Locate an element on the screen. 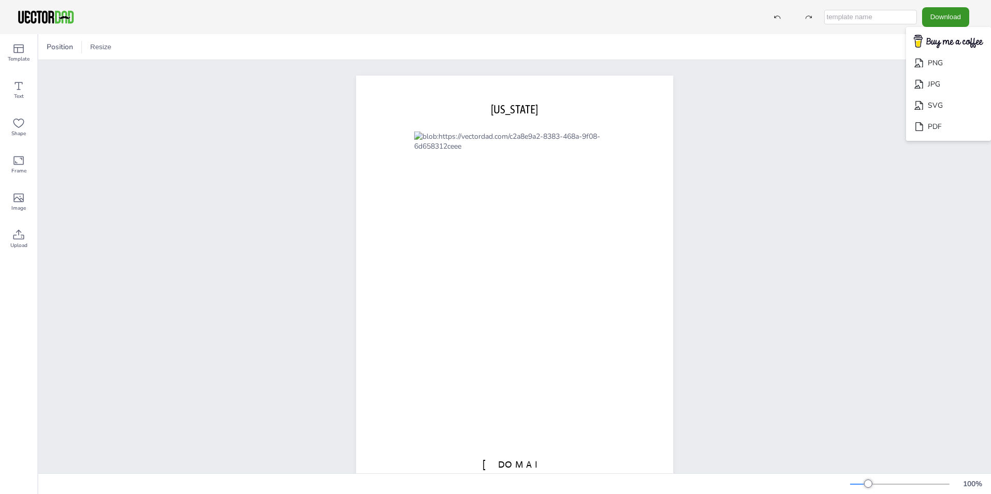  li: SVG is located at coordinates (948, 105).